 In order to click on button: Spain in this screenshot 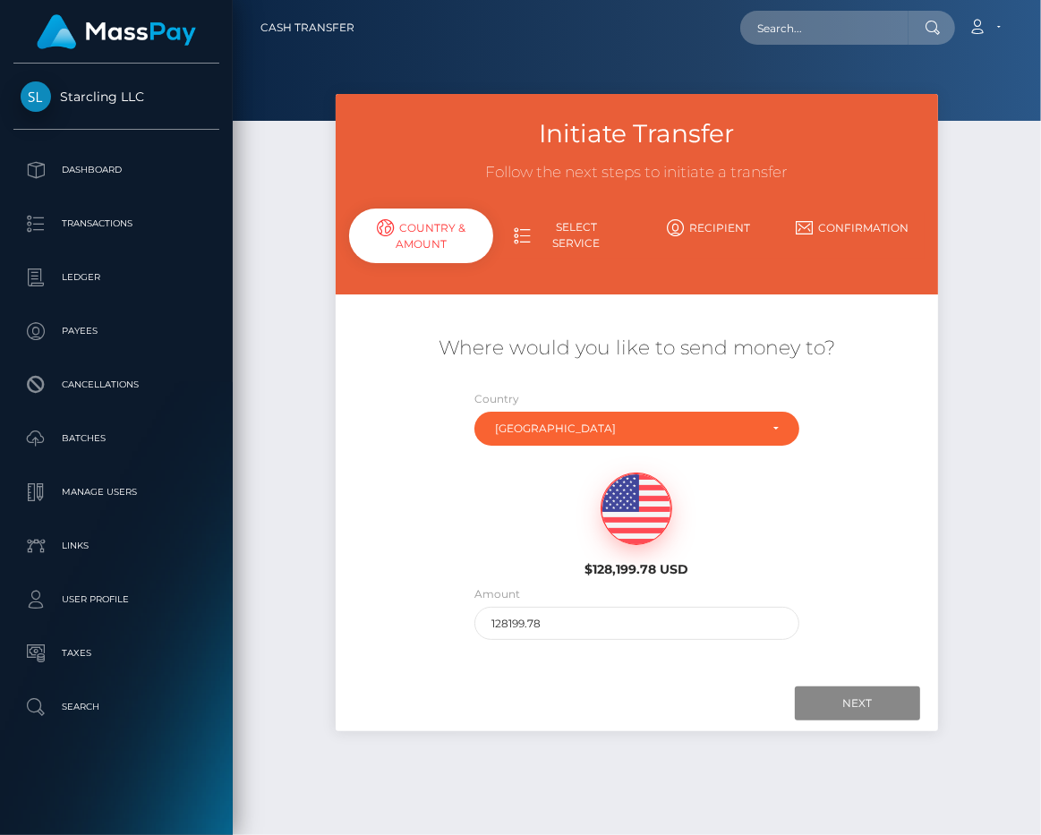, I will do `click(636, 429)`.